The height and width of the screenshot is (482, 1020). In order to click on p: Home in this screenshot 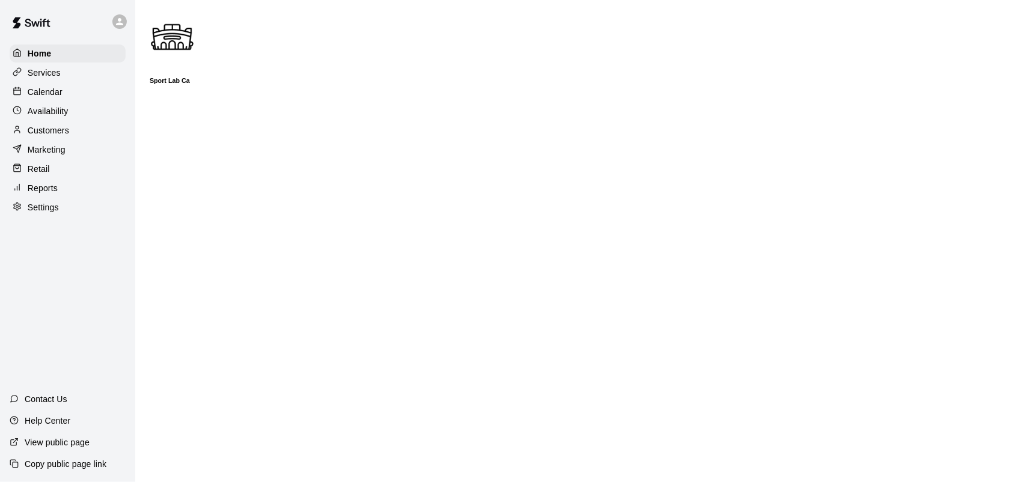, I will do `click(40, 53)`.